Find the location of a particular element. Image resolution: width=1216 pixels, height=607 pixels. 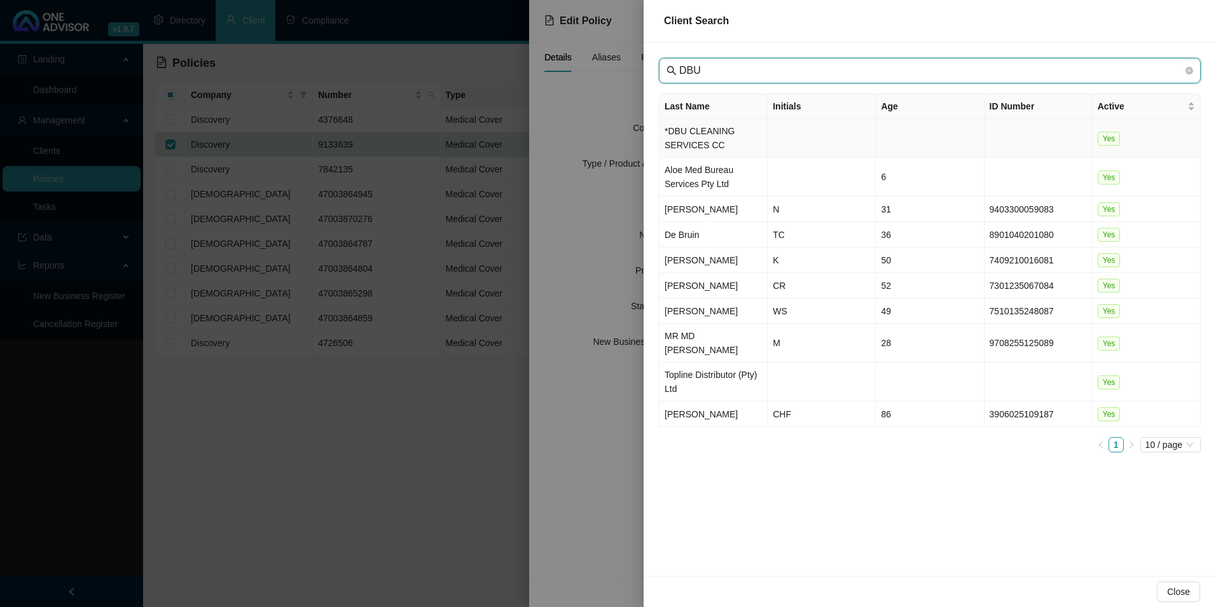

td: M is located at coordinates (822, 343).